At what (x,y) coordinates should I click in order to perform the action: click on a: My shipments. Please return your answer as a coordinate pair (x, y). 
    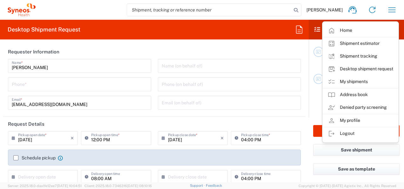
    Looking at the image, I should click on (360, 82).